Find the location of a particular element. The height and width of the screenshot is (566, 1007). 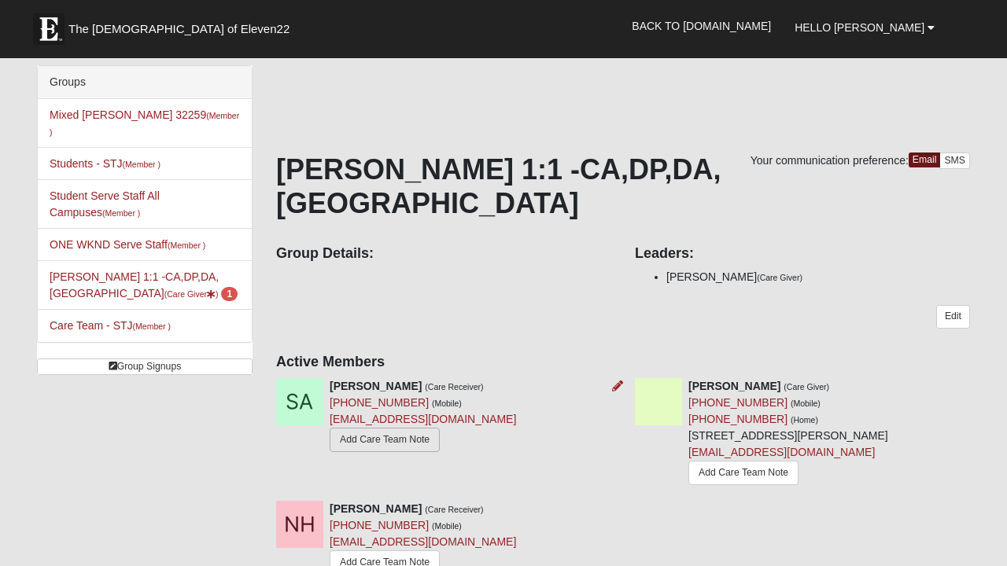

a: Students - STJ(Member ) is located at coordinates (105, 164).